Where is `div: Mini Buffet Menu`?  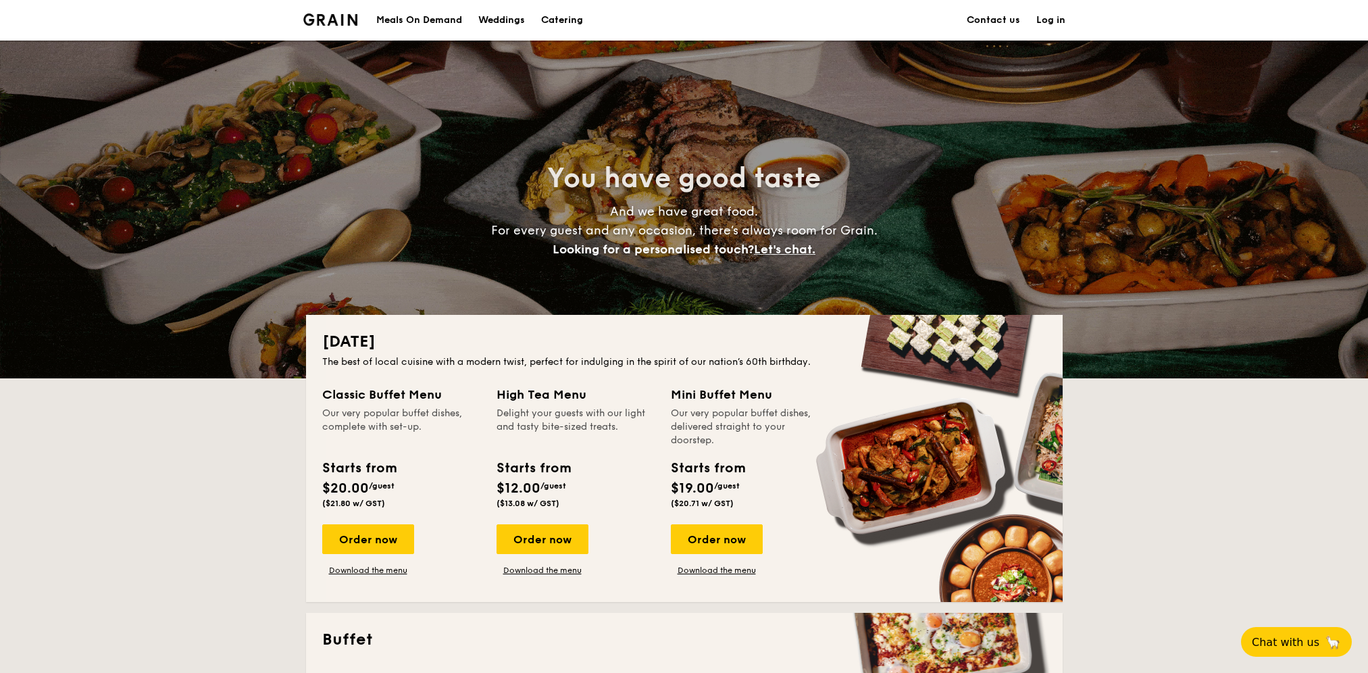
div: Mini Buffet Menu is located at coordinates (750, 395).